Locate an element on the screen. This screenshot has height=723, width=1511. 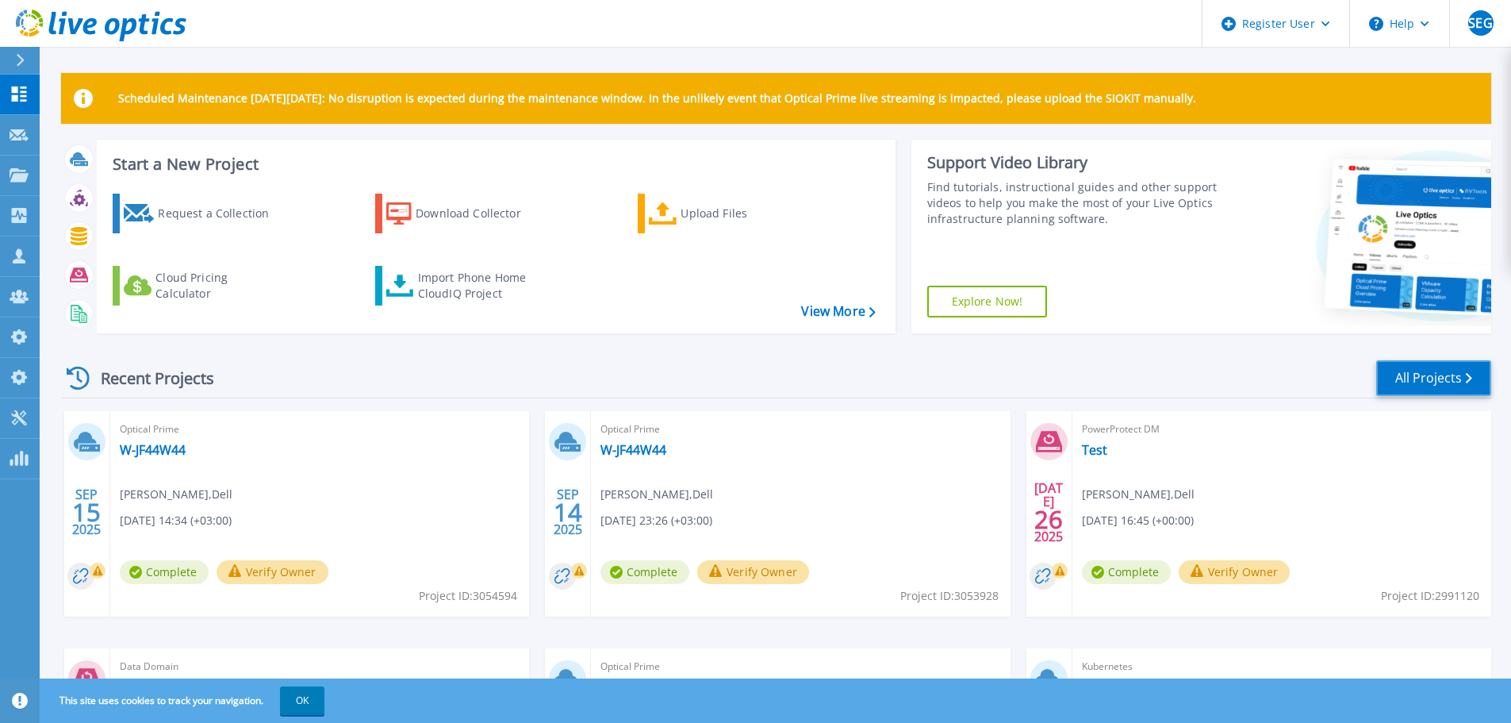
span: This site uses cookies to track your navigation. is located at coordinates (184, 701).